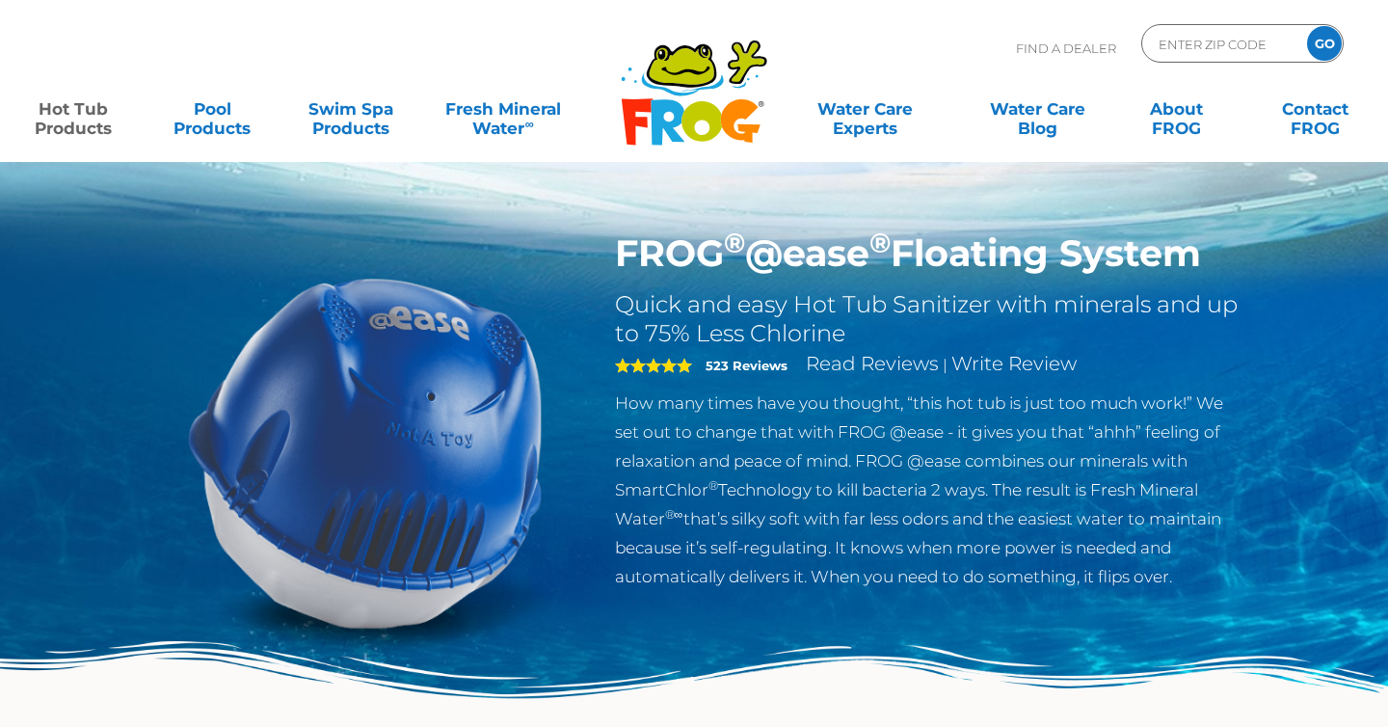 The height and width of the screenshot is (727, 1388). Describe the element at coordinates (864, 109) in the screenshot. I see `a: Water CareExperts` at that location.